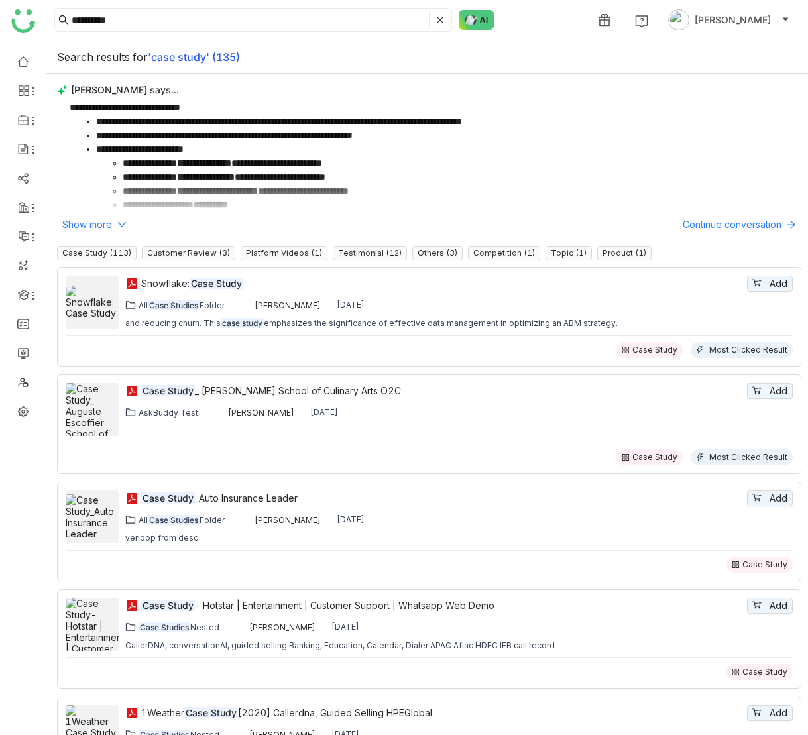 Image resolution: width=808 pixels, height=735 pixels. What do you see at coordinates (242, 323) in the screenshot?
I see `em: case study` at bounding box center [242, 323].